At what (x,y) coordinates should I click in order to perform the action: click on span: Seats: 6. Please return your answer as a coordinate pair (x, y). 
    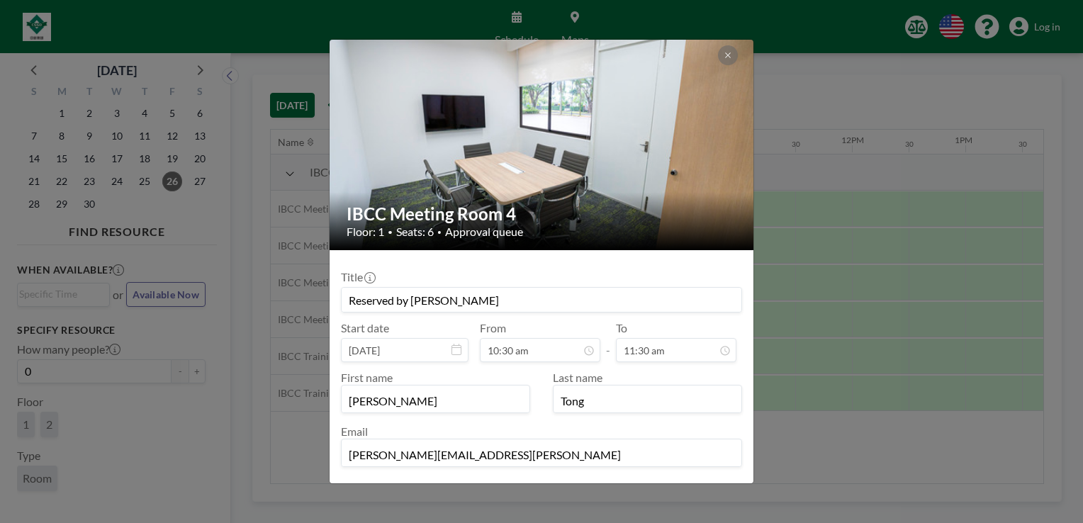
    Looking at the image, I should click on (415, 232).